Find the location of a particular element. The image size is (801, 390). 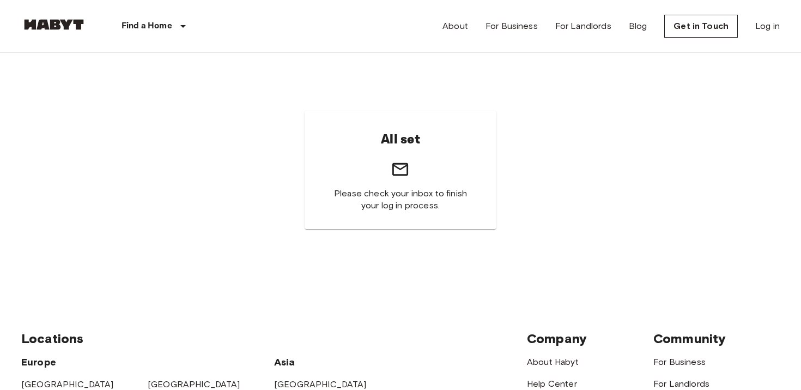

span: Company is located at coordinates (557, 338).